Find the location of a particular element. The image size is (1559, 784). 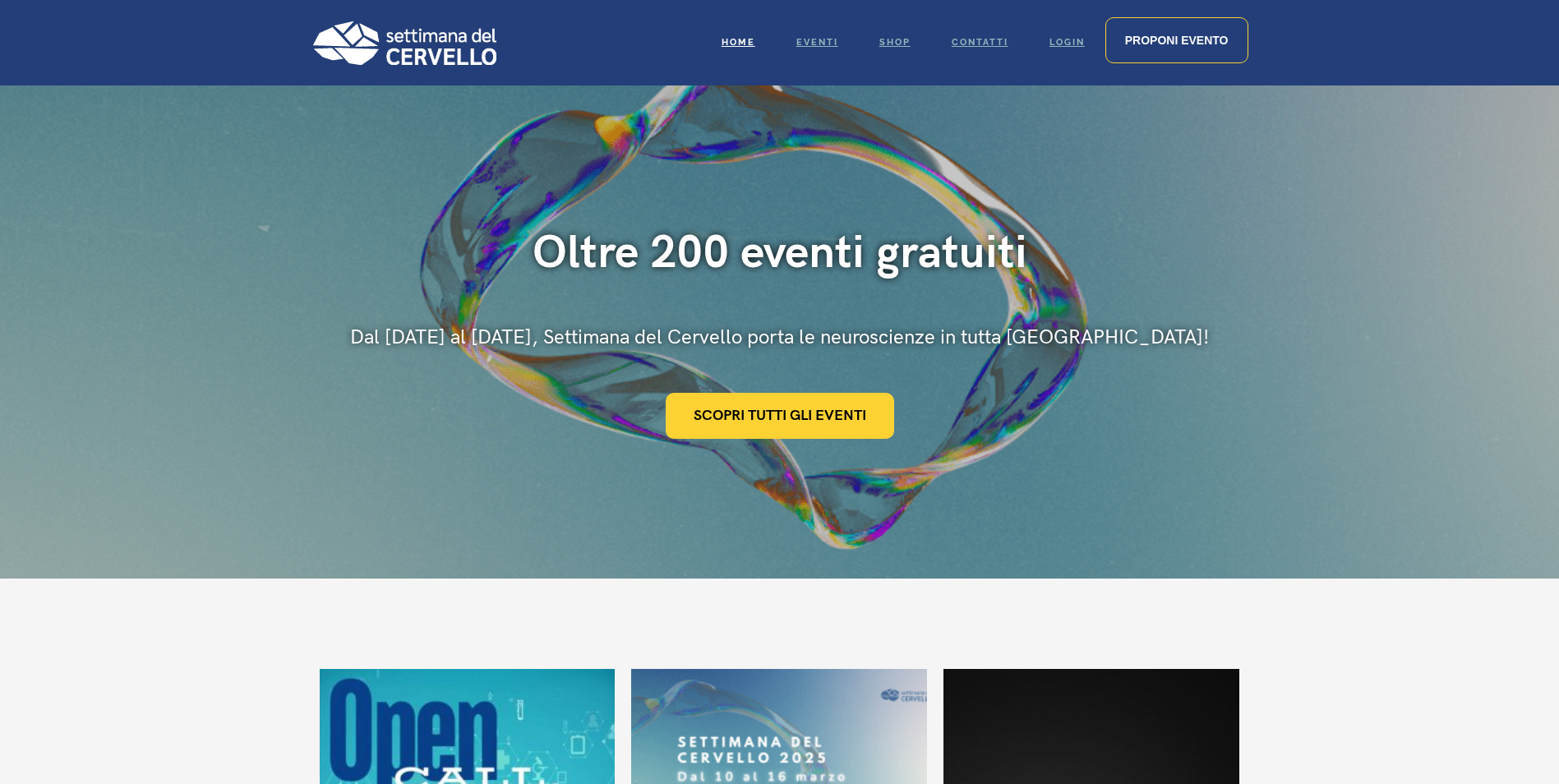

span: Proponi evento is located at coordinates (1177, 40).